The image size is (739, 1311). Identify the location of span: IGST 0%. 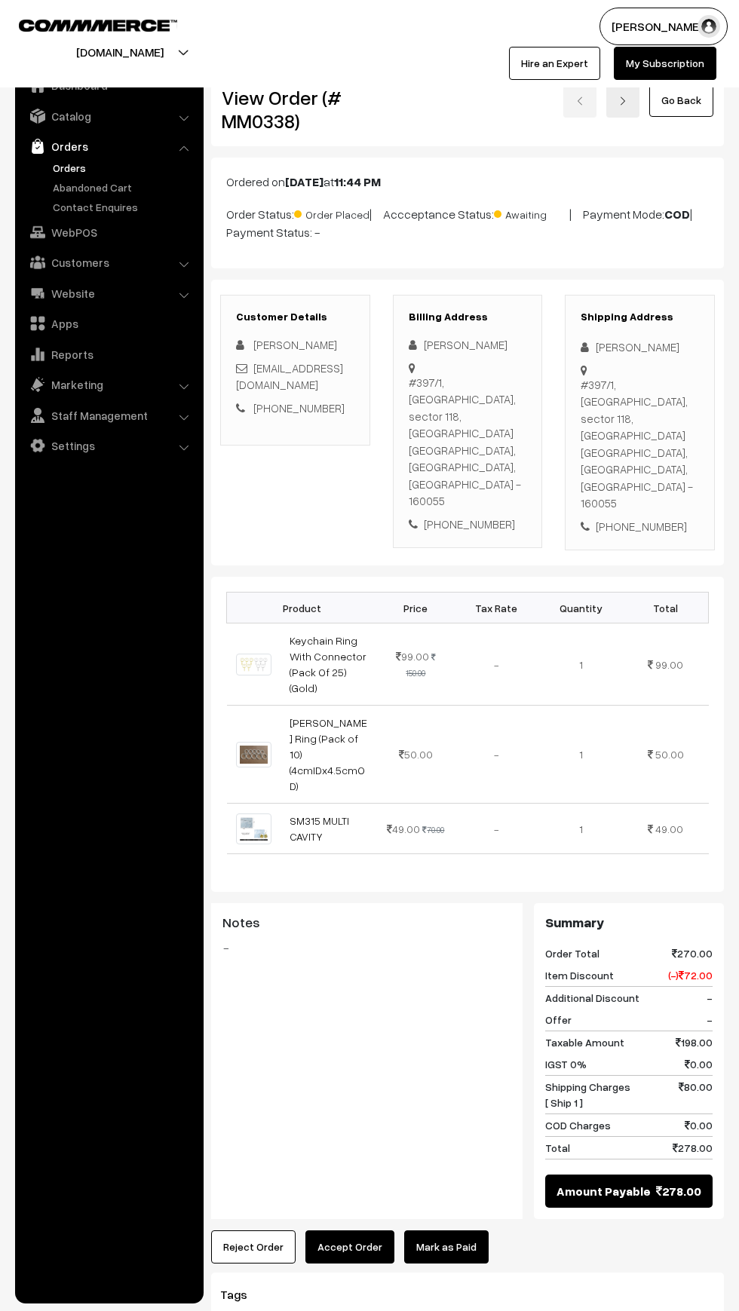
(566, 1064).